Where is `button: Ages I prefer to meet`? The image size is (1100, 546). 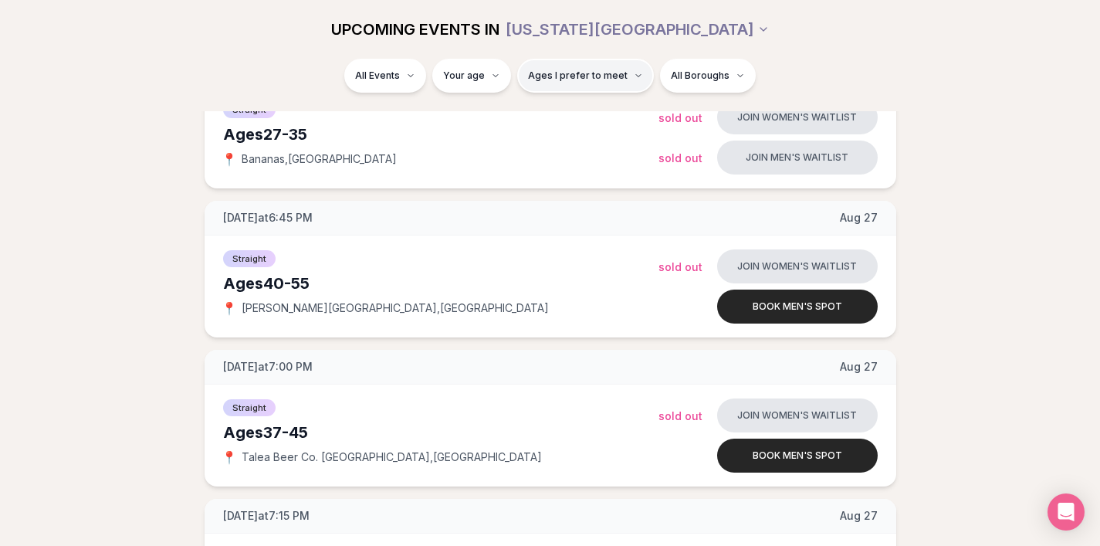 button: Ages I prefer to meet is located at coordinates (585, 76).